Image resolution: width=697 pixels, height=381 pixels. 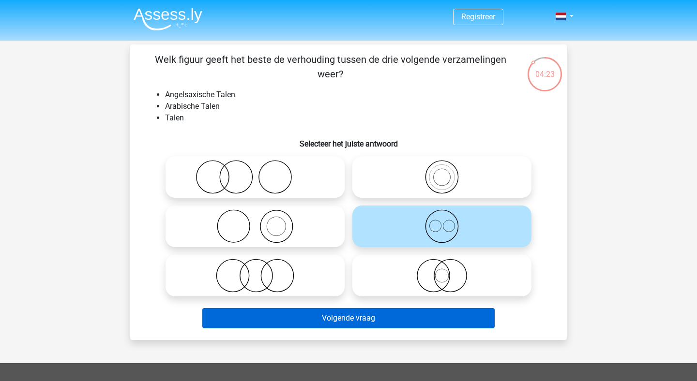 What do you see at coordinates (544, 68) in the screenshot?
I see `div: 04:23` at bounding box center [544, 68].